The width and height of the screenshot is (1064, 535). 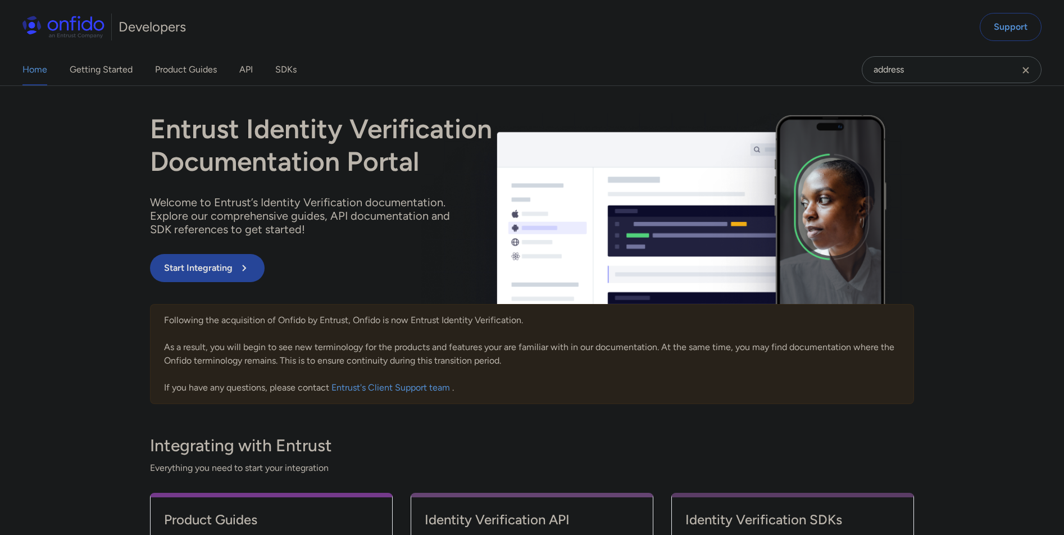 What do you see at coordinates (307, 216) in the screenshot?
I see `p: Welcome to Entrust’s Identity Verification documentation. Explore our comprehensive guides, API d...` at bounding box center [307, 216].